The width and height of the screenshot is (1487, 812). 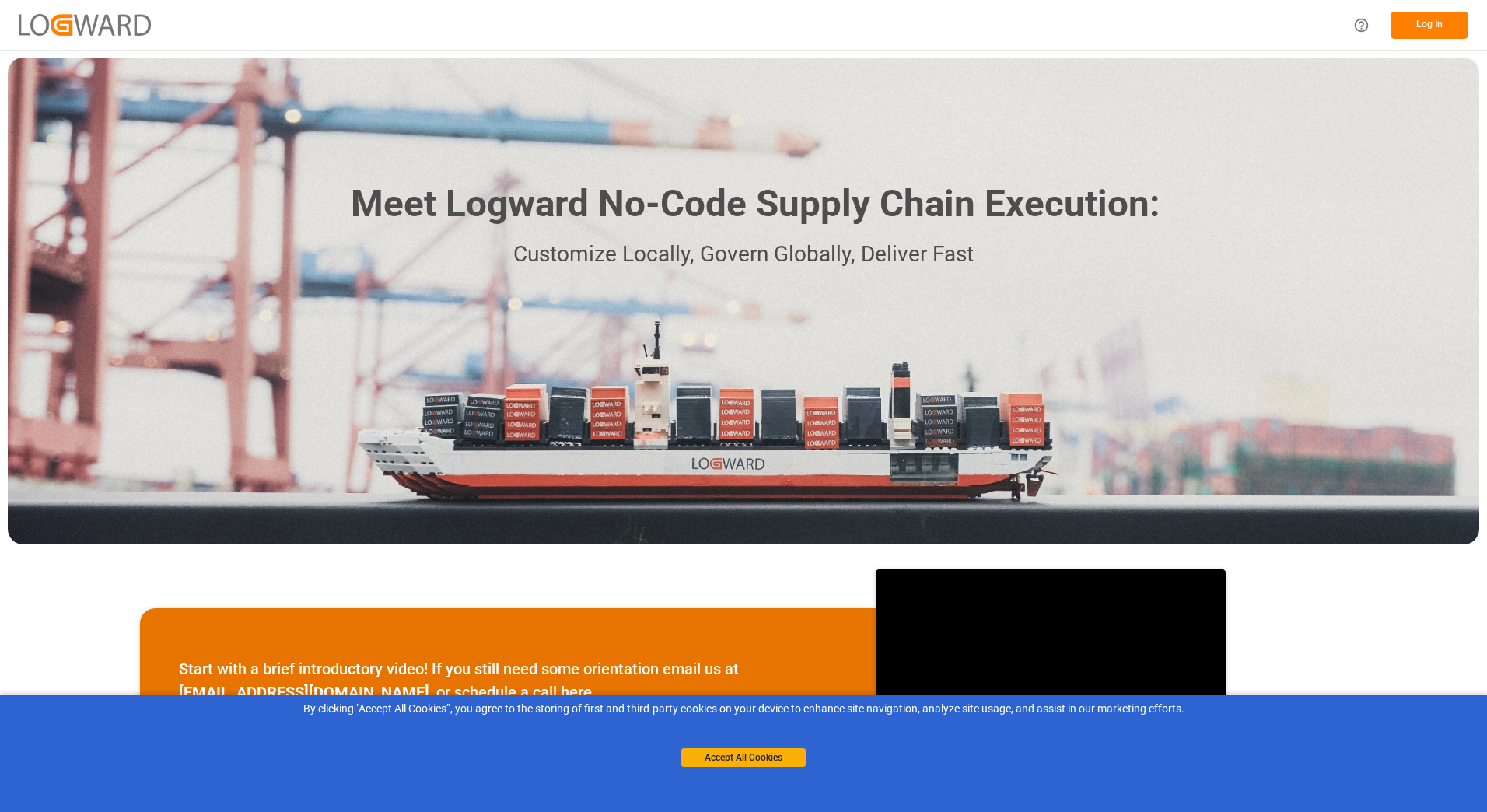 What do you see at coordinates (1361, 25) in the screenshot?
I see `button: Help Center` at bounding box center [1361, 25].